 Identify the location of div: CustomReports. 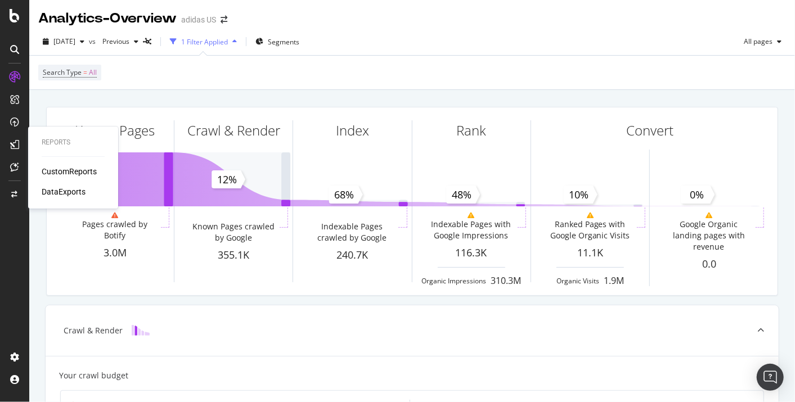
(69, 172).